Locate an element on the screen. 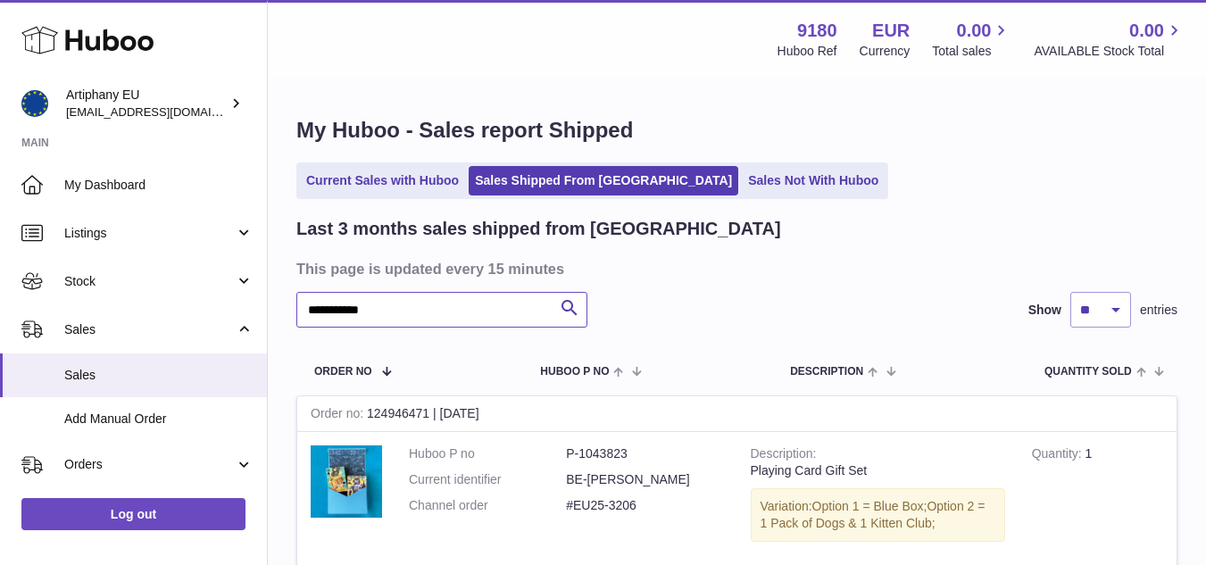  dt: Huboo P no is located at coordinates (487, 453).